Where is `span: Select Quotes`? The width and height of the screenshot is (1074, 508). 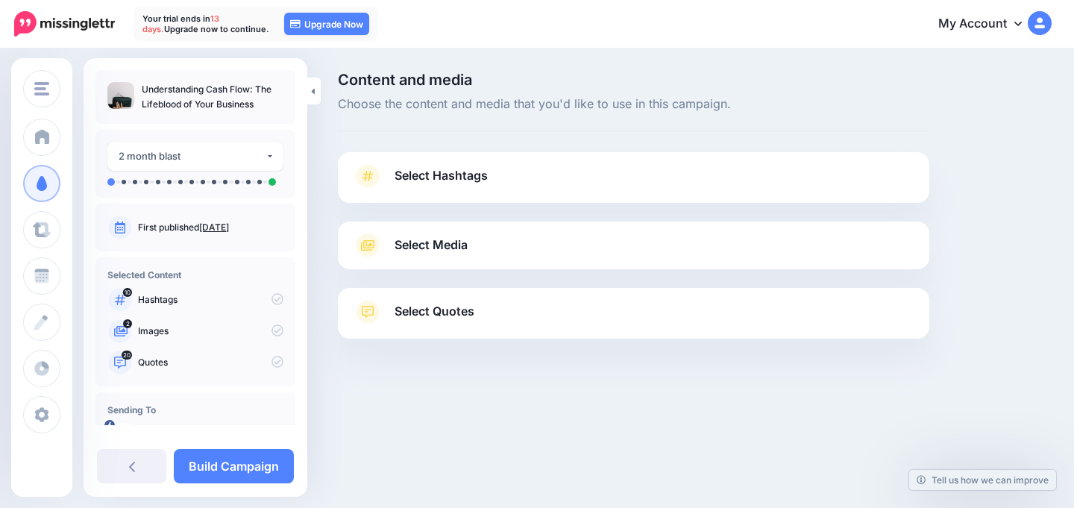
span: Select Quotes is located at coordinates (434, 311).